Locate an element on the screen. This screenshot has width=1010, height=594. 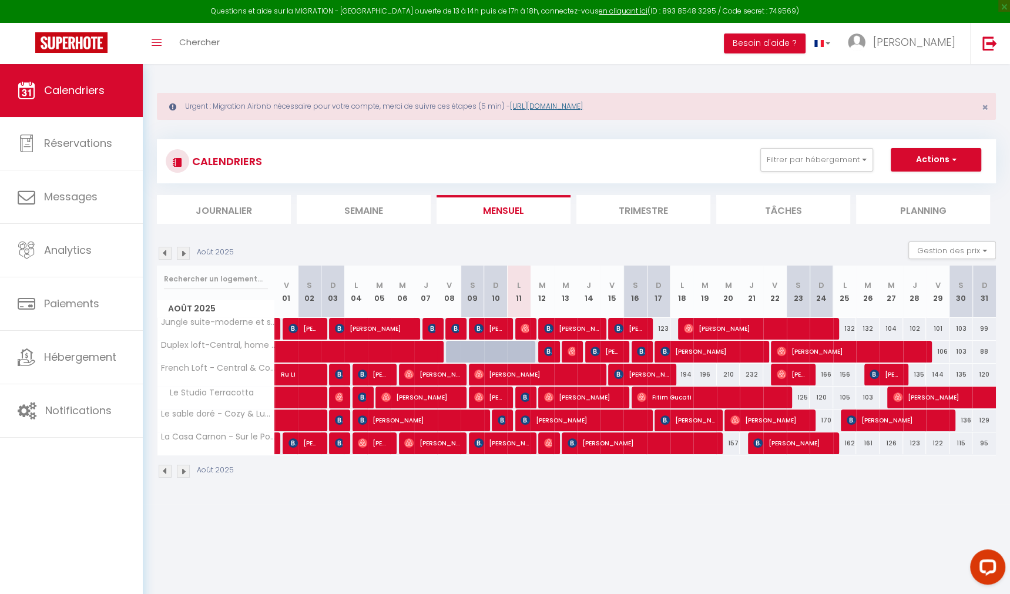
div: 166 is located at coordinates (821, 374).